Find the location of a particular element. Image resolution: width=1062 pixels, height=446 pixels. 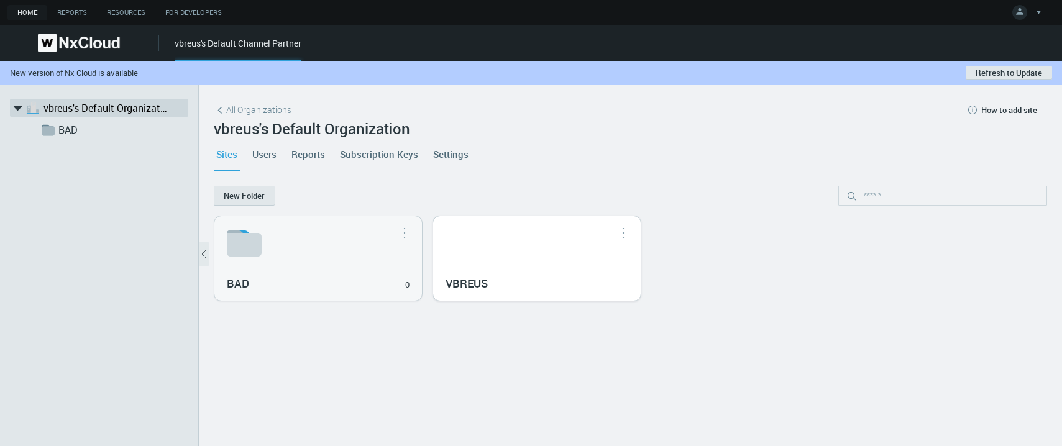

div: New version of Nx Cloud is available is located at coordinates (323, 73).